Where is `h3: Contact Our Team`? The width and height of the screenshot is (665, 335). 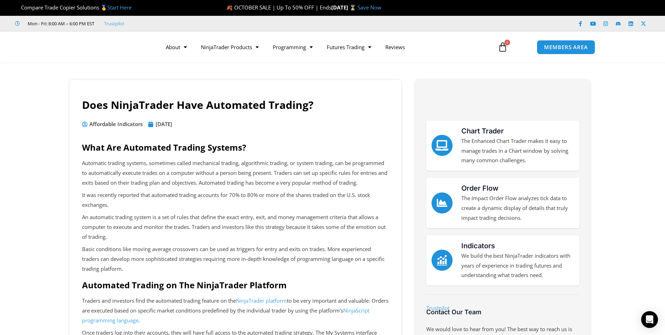 h3: Contact Our Team is located at coordinates (503, 311).